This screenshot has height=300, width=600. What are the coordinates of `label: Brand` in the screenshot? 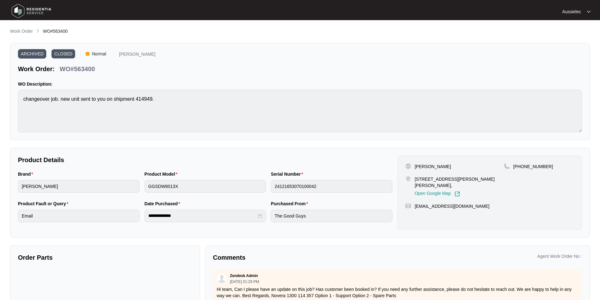 It's located at (27, 174).